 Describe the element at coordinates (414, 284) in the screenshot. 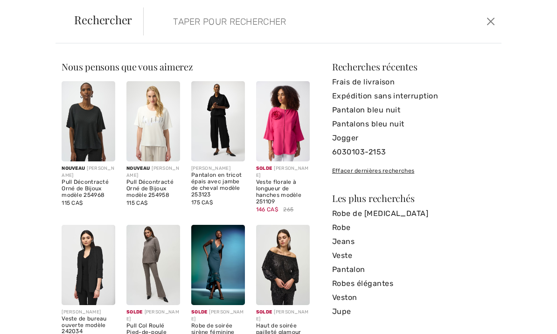

I see `a: Robes élégantes` at that location.